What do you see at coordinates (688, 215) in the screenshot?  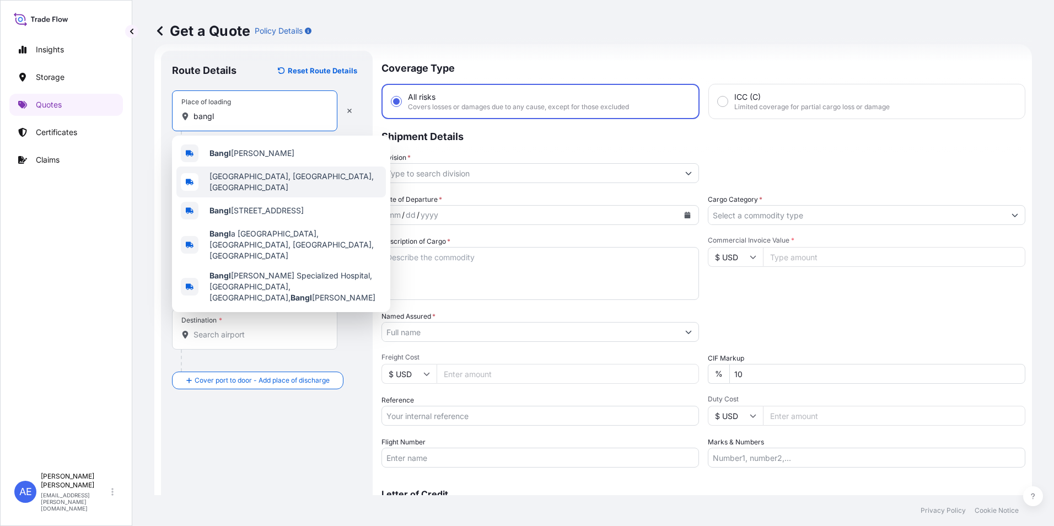 I see `button: Calendar` at bounding box center [688, 215].